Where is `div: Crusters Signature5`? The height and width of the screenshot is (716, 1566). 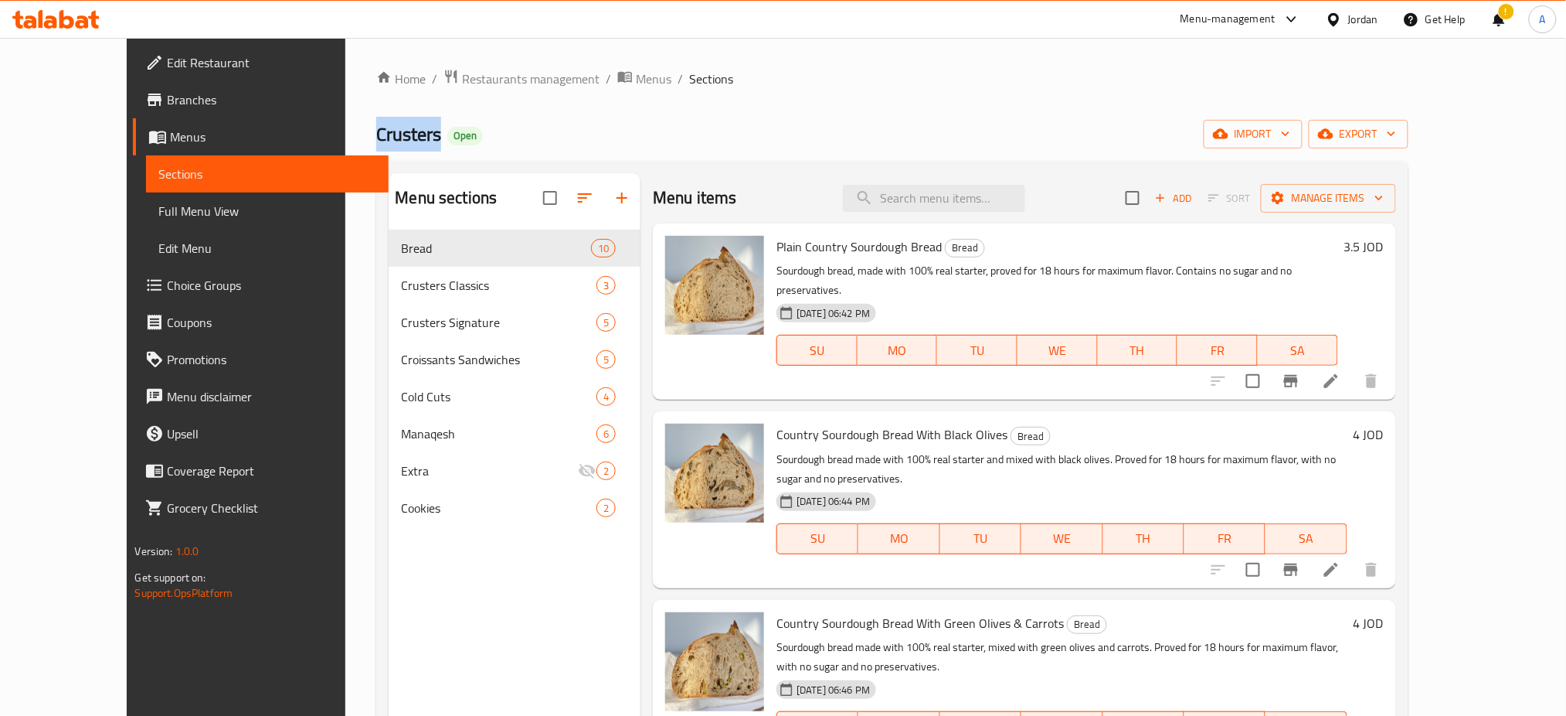 div: Crusters Signature5 is located at coordinates (515, 322).